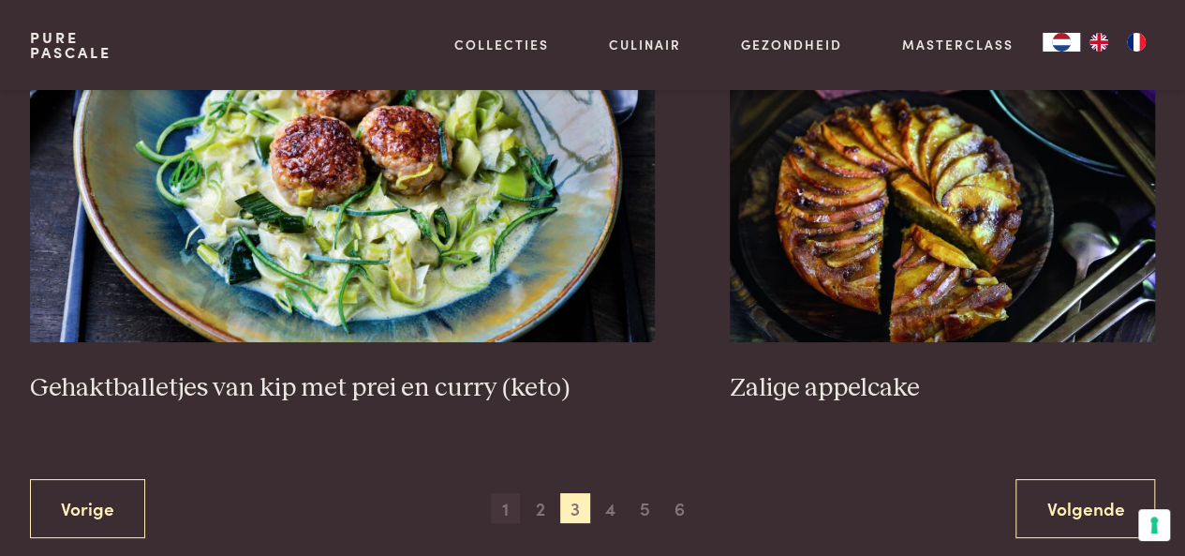 The height and width of the screenshot is (556, 1185). I want to click on a: EN, so click(1099, 42).